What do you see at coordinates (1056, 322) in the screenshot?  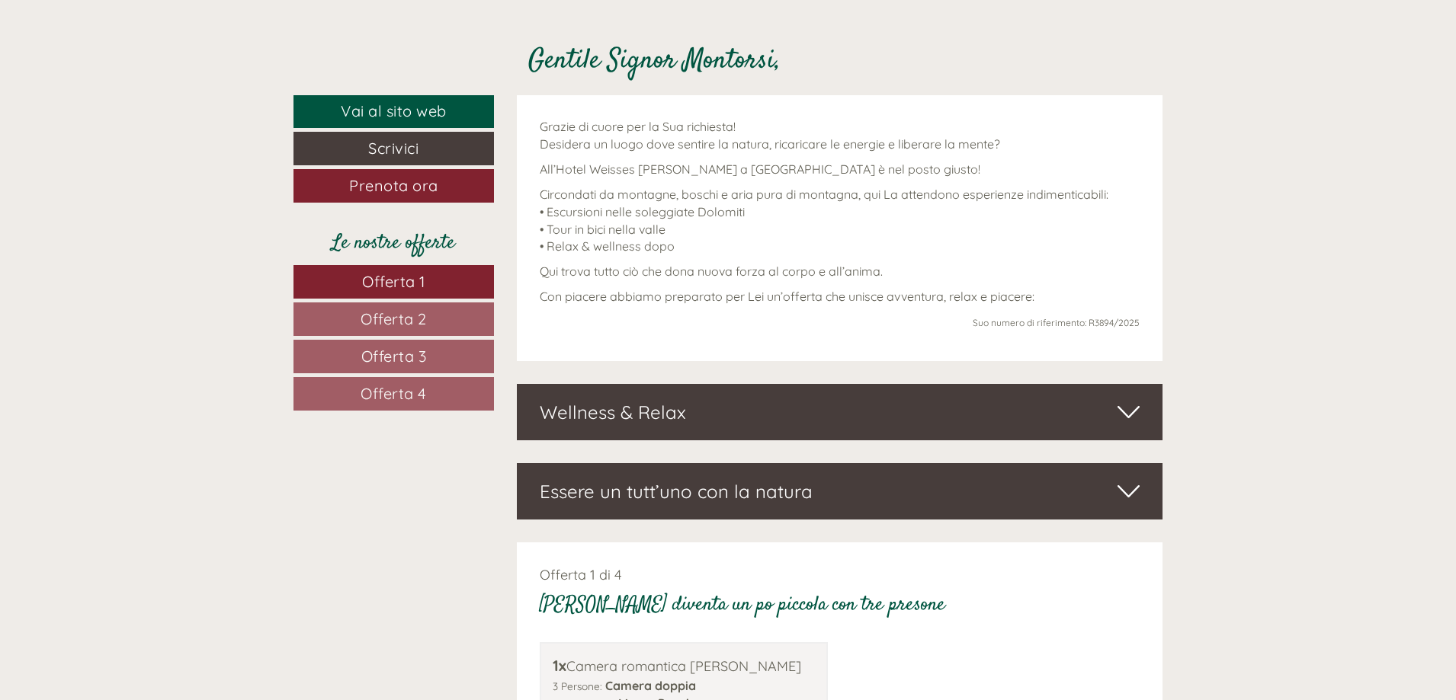 I see `span: Suo numero di riferimento: R3894/2025` at bounding box center [1056, 322].